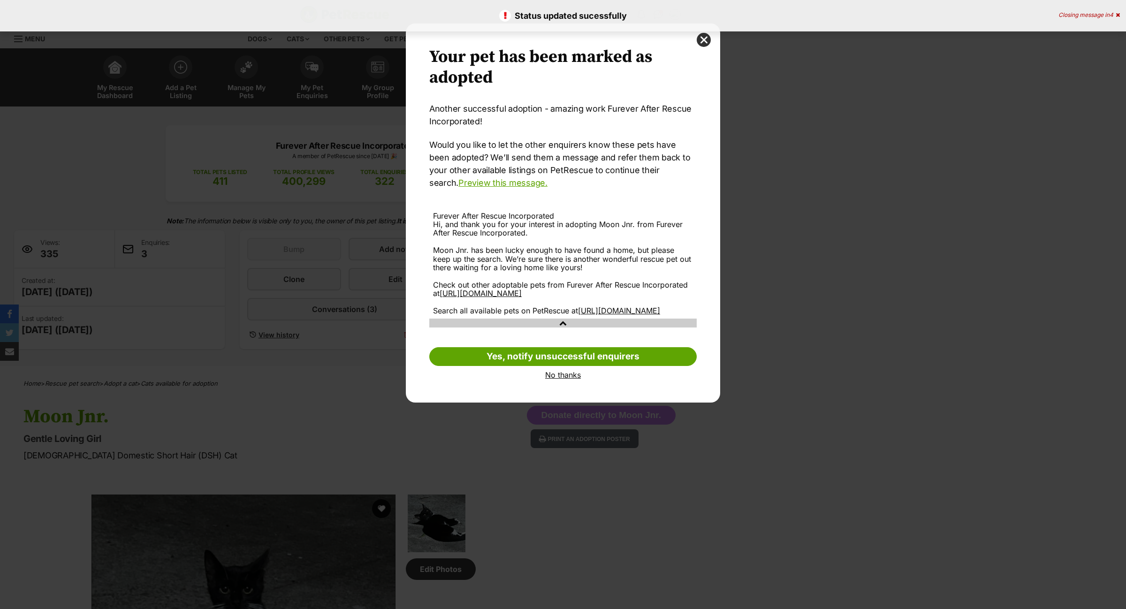 The width and height of the screenshot is (1126, 609). I want to click on span: Furever After Rescue Incorporated, so click(493, 216).